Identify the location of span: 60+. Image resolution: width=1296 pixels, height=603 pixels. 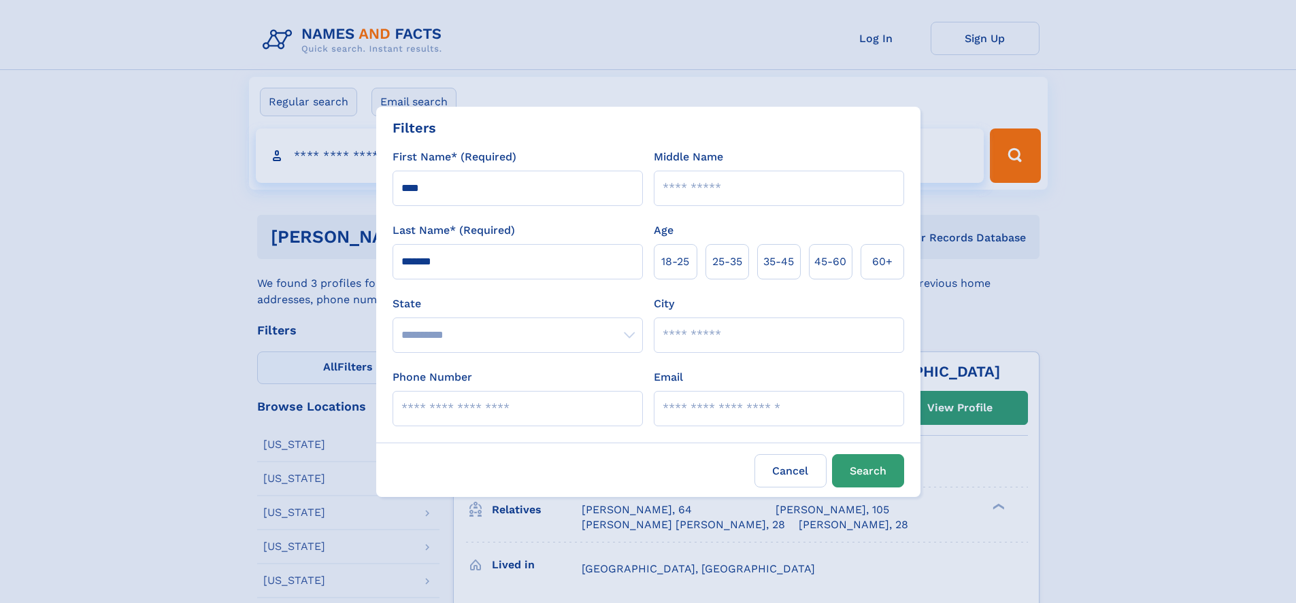
(882, 262).